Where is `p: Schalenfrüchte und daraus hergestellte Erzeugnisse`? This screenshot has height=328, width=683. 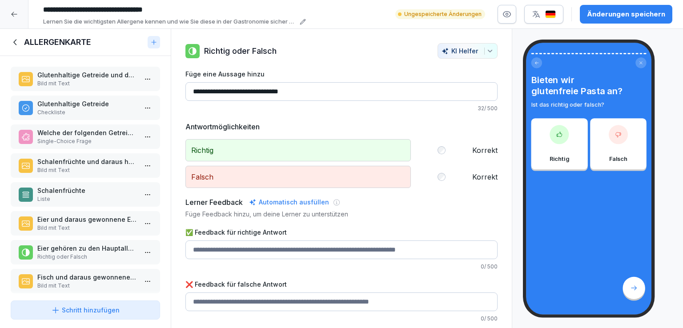 p: Schalenfrüchte und daraus hergestellte Erzeugnisse is located at coordinates (87, 161).